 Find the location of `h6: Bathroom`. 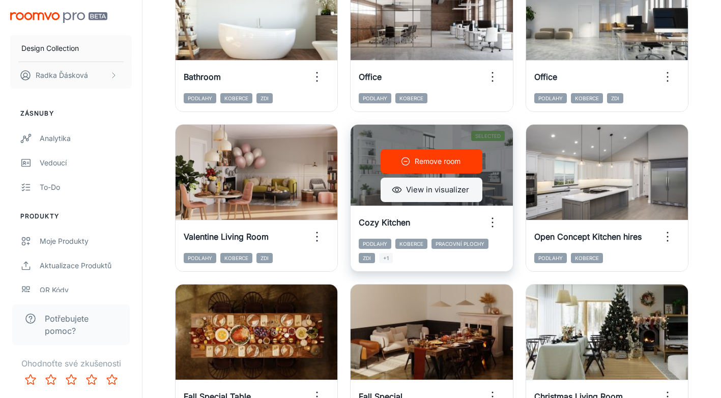

h6: Bathroom is located at coordinates (202, 77).